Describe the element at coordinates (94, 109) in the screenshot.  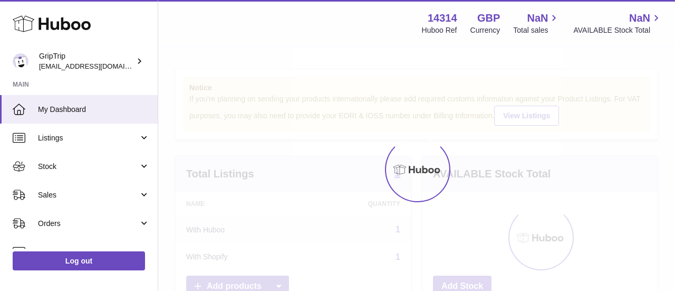
I see `span: My Dashboard` at that location.